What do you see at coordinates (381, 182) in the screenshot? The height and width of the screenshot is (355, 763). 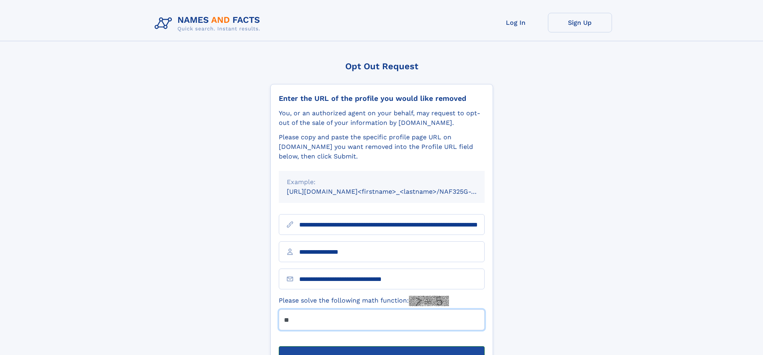 I see `div: Example:` at bounding box center [381, 182].